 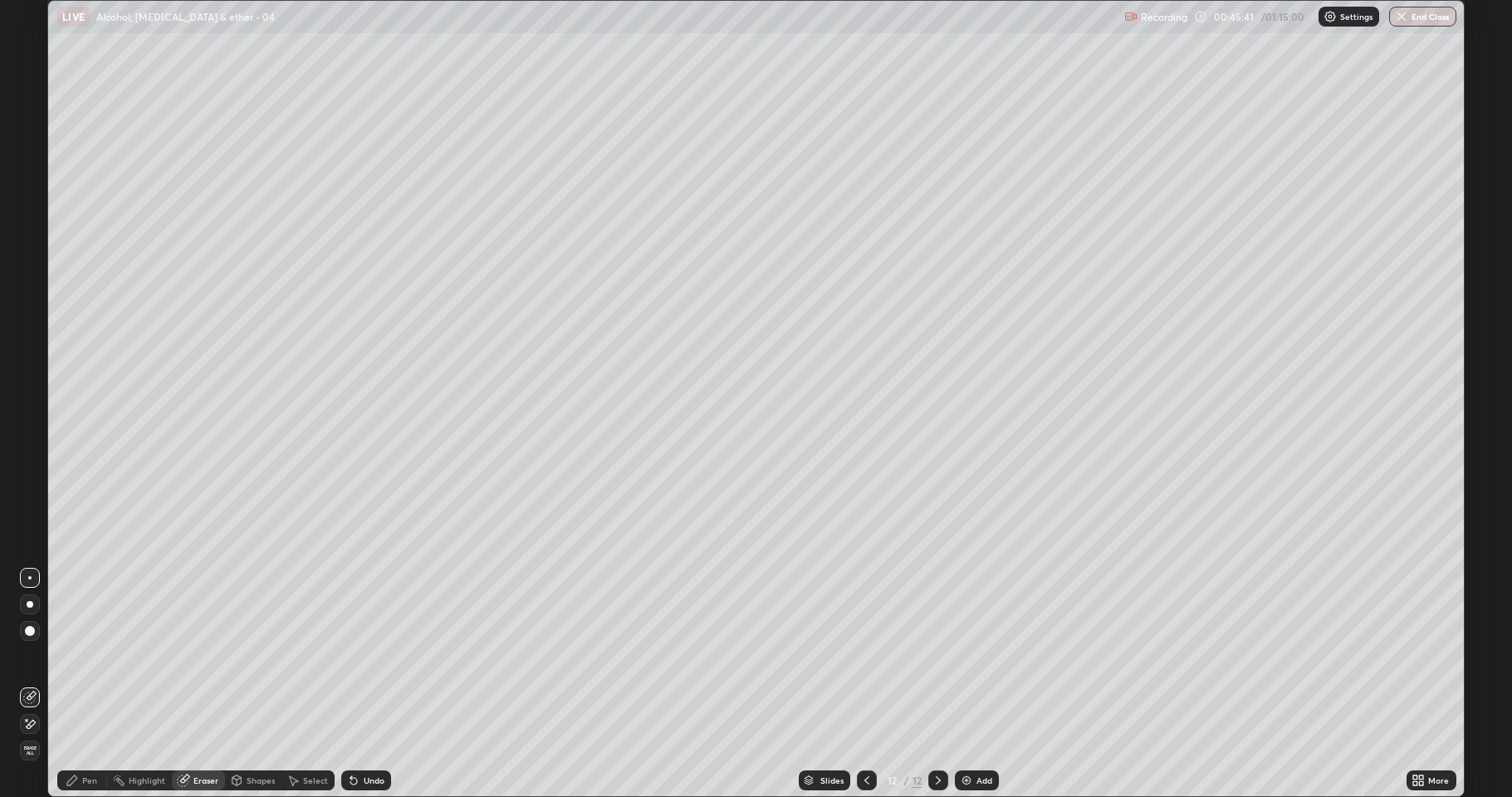 I want to click on img: add-slide-button, so click(x=967, y=780).